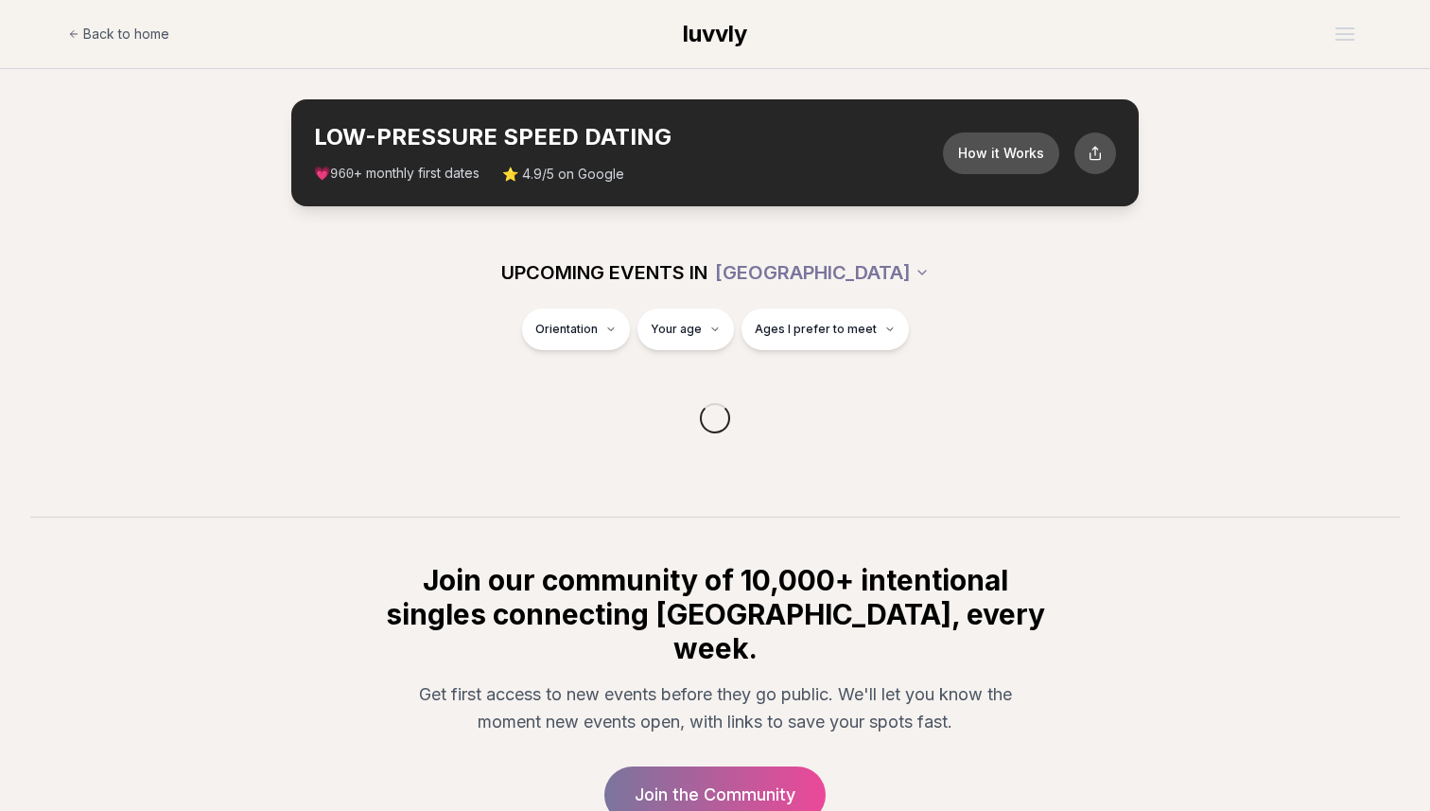 Image resolution: width=1430 pixels, height=811 pixels. Describe the element at coordinates (815, 329) in the screenshot. I see `span: Ages I prefer to meet` at that location.